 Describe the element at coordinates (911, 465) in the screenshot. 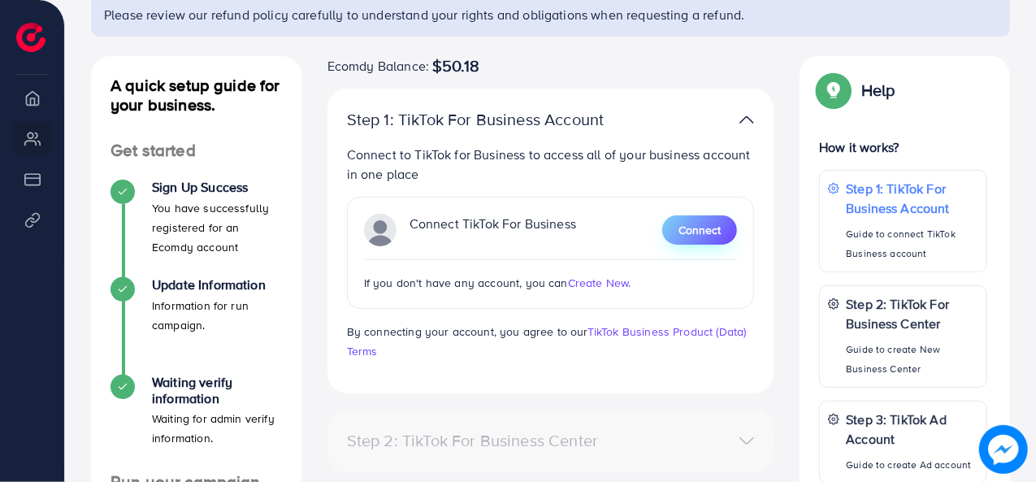

I see `p: Guide to create Ad account` at that location.